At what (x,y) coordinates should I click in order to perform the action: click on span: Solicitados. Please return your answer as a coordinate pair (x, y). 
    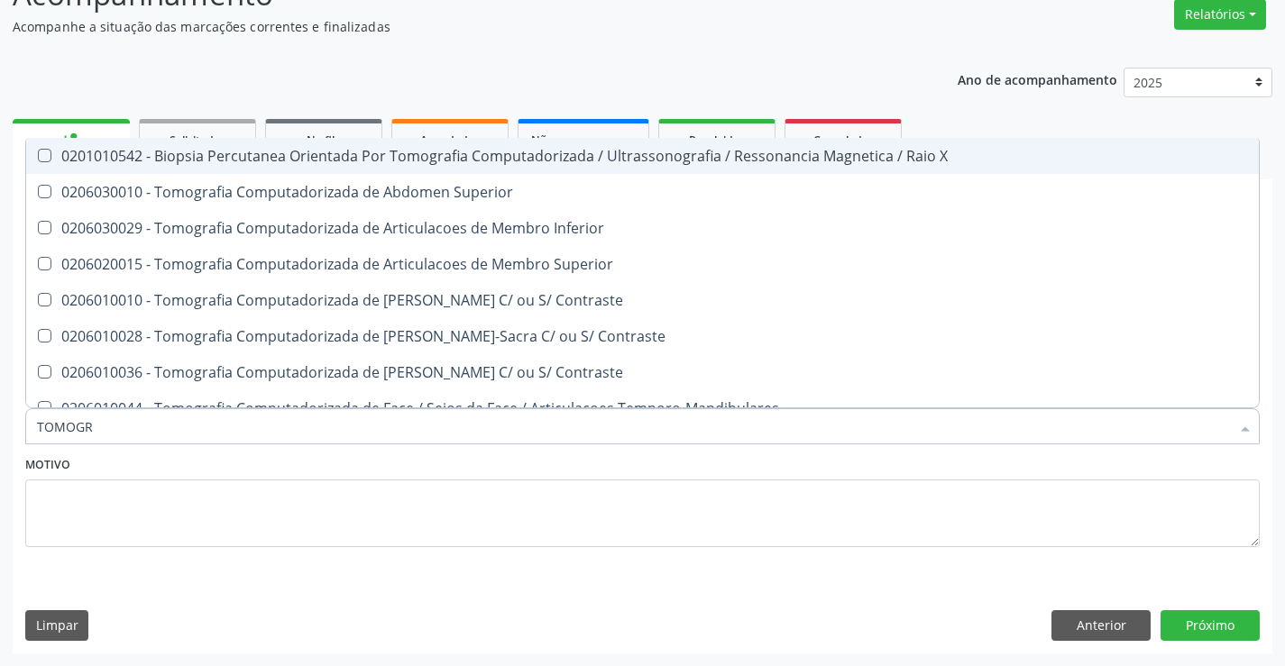
    Looking at the image, I should click on (197, 140).